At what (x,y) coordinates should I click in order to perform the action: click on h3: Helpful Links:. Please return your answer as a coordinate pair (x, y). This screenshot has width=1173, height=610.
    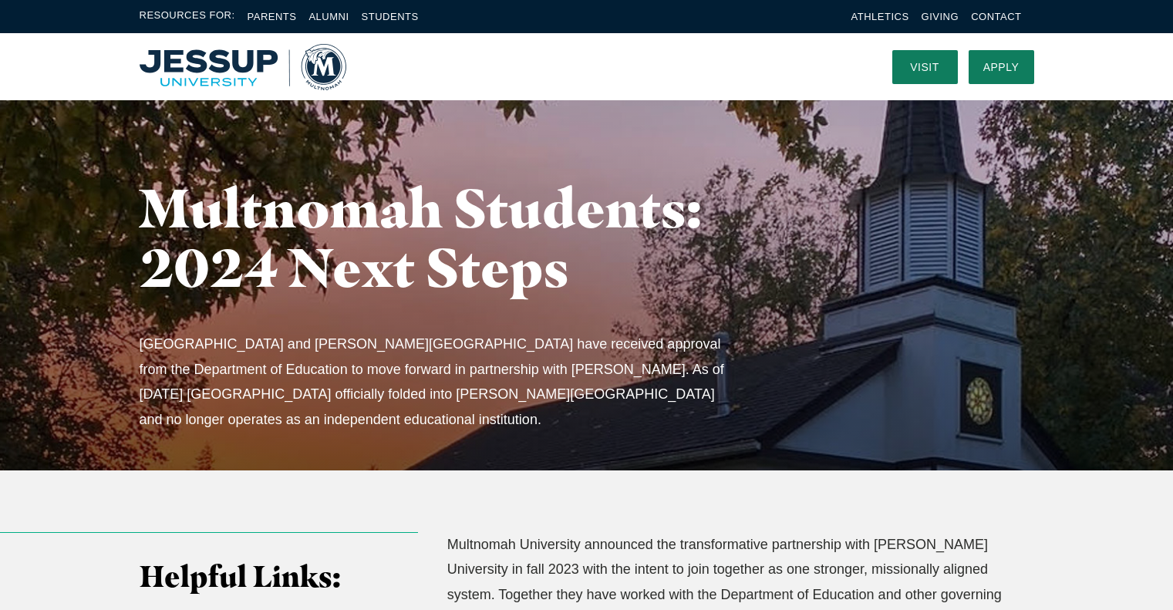
    Looking at the image, I should click on (279, 577).